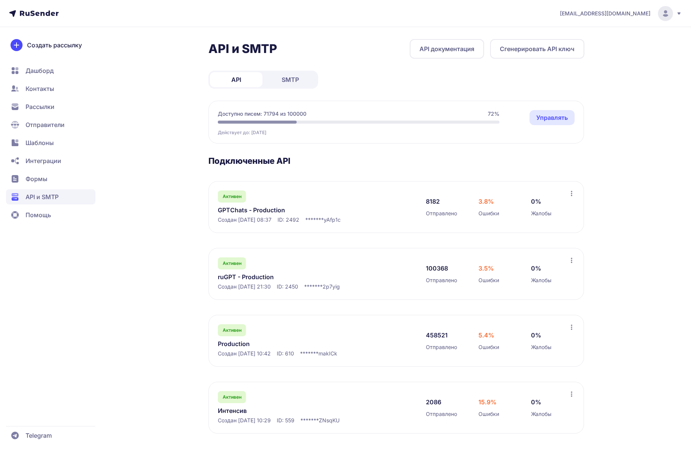 Image resolution: width=691 pixels, height=452 pixels. I want to click on a: API, so click(236, 80).